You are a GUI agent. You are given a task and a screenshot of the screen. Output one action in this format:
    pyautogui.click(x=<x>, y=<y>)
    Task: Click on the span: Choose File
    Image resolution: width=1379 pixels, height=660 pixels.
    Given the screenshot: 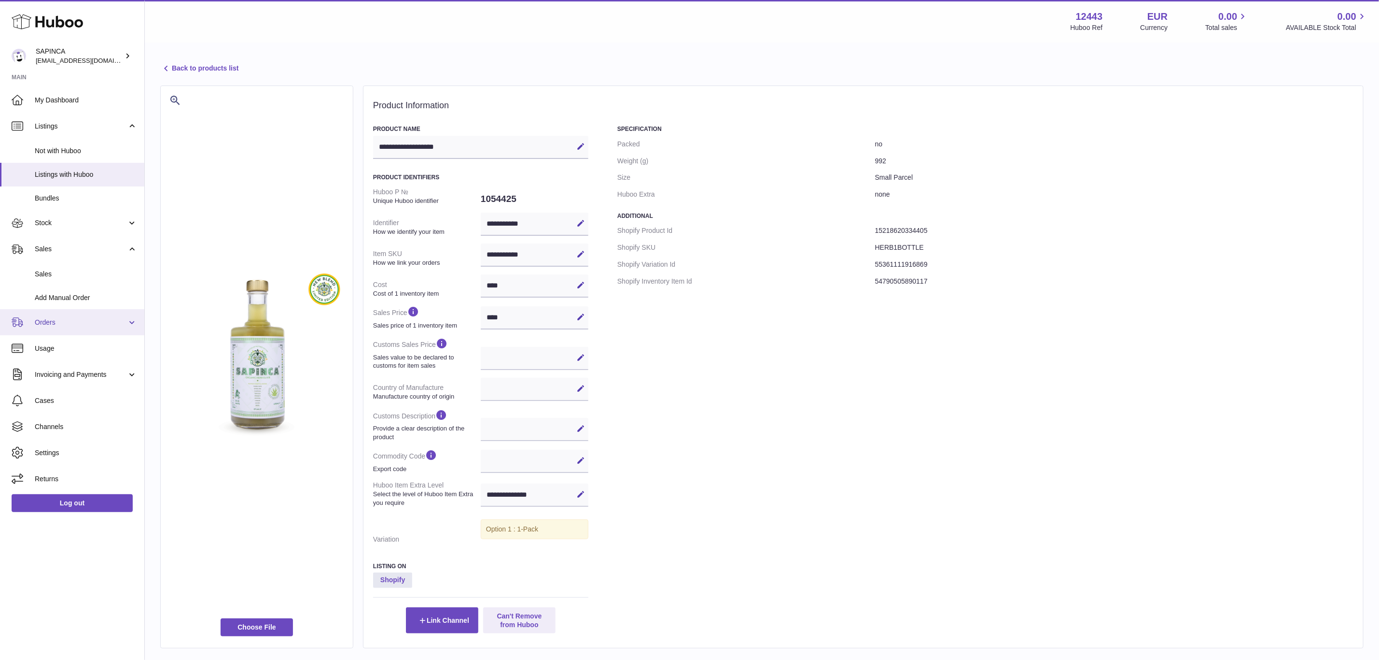 What is the action you would take?
    pyautogui.click(x=257, y=627)
    